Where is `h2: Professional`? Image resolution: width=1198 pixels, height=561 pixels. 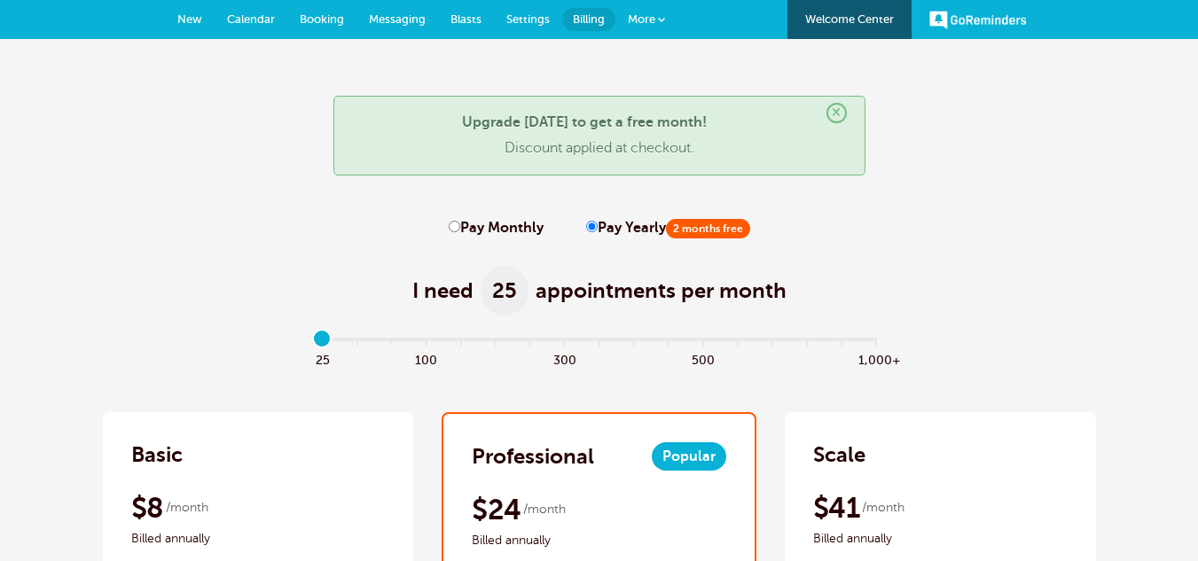 h2: Professional is located at coordinates (533, 457).